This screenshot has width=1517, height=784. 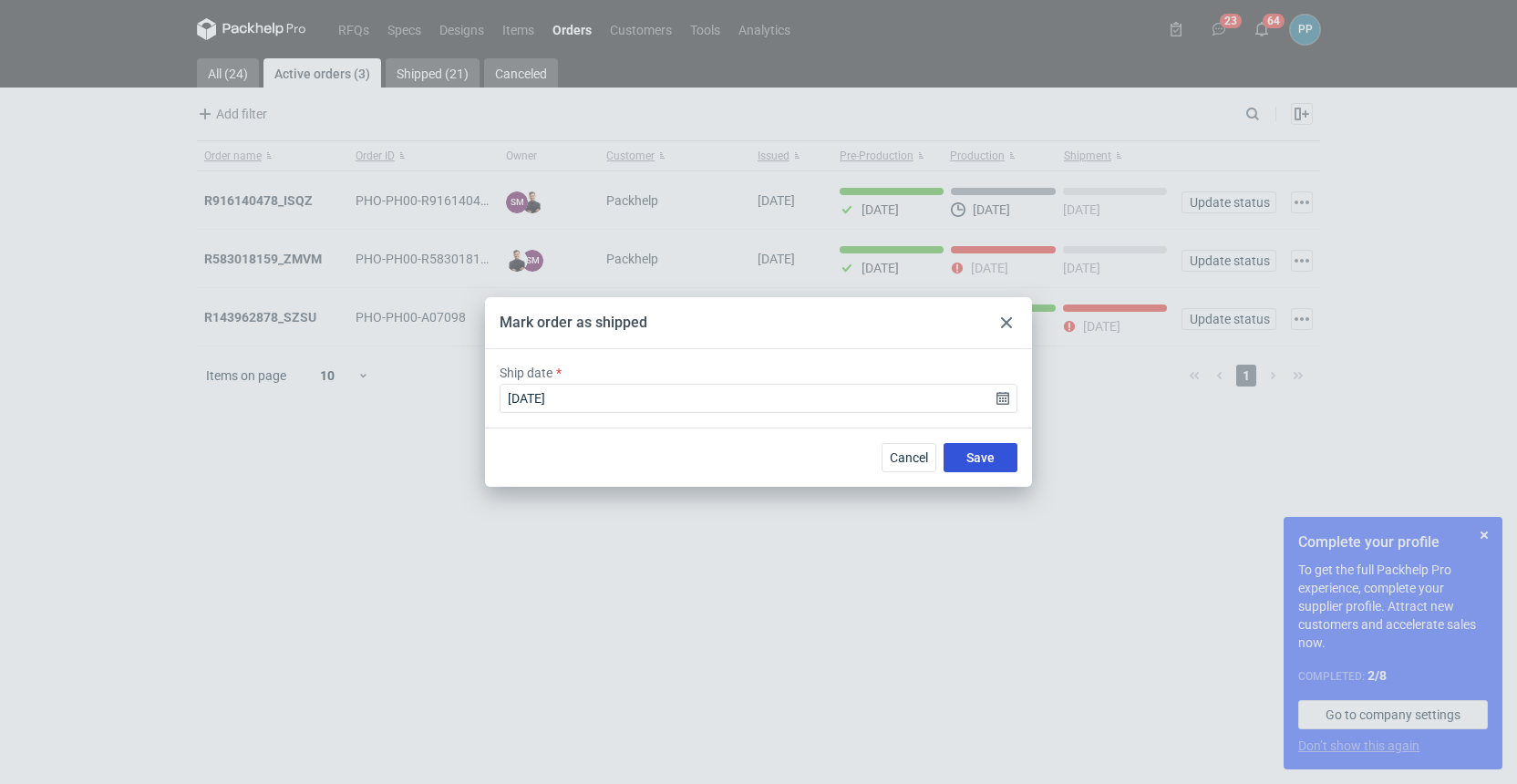 I want to click on div: Mark order as shipped, so click(x=574, y=323).